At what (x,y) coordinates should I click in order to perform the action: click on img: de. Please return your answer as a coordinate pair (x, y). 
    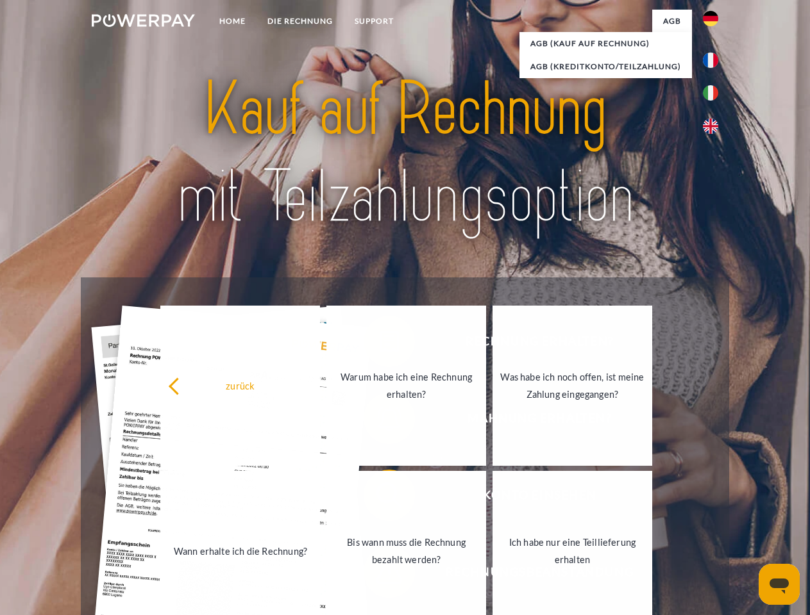
    Looking at the image, I should click on (710, 19).